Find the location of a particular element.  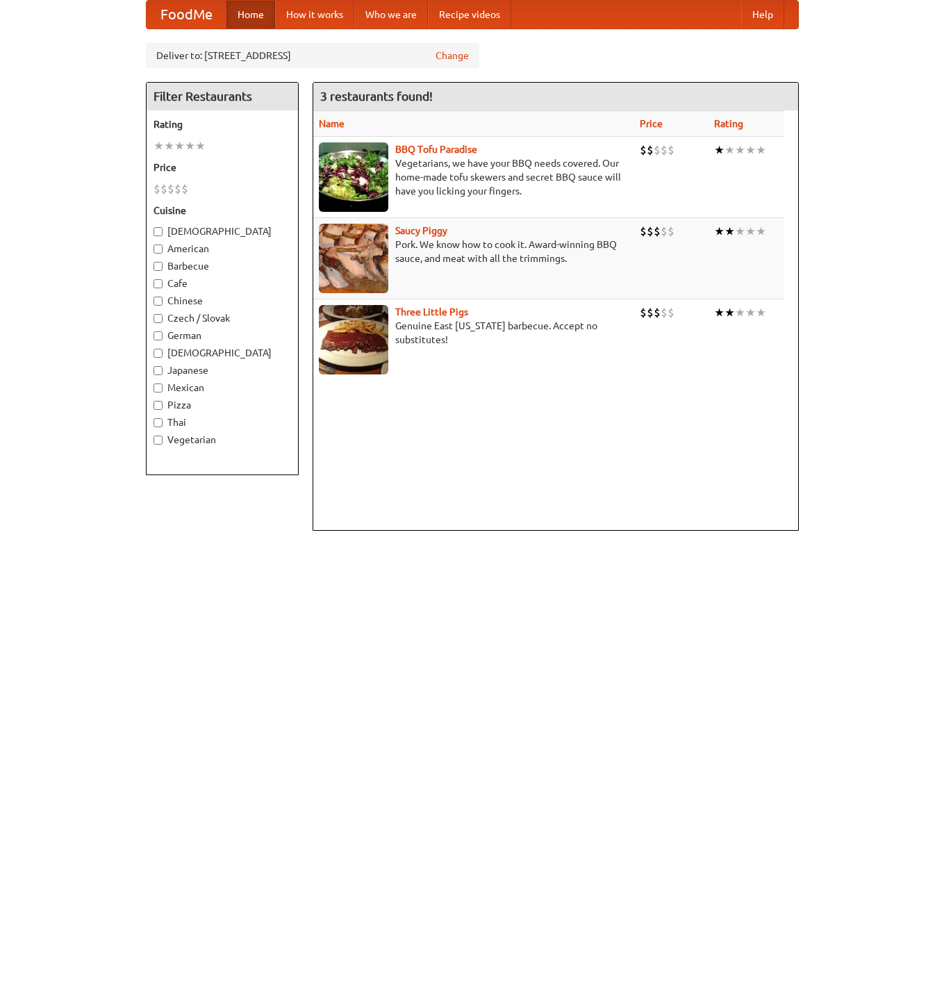

label: Japanese is located at coordinates (222, 370).